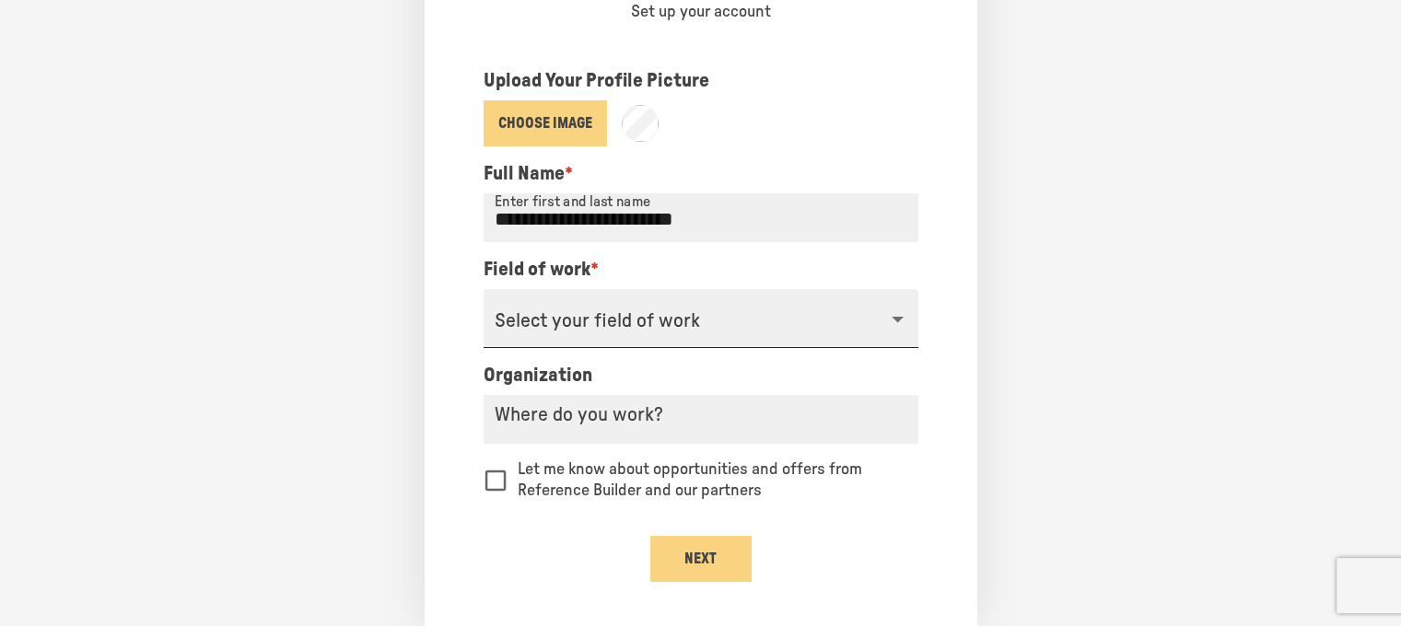  I want to click on p: Set up your account, so click(701, 12).